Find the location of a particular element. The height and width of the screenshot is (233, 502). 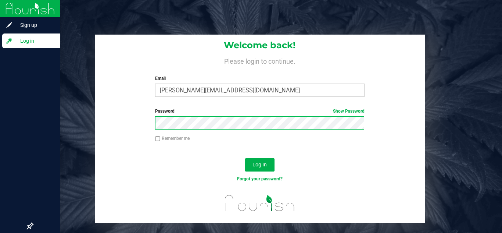

label: Email is located at coordinates (259, 78).